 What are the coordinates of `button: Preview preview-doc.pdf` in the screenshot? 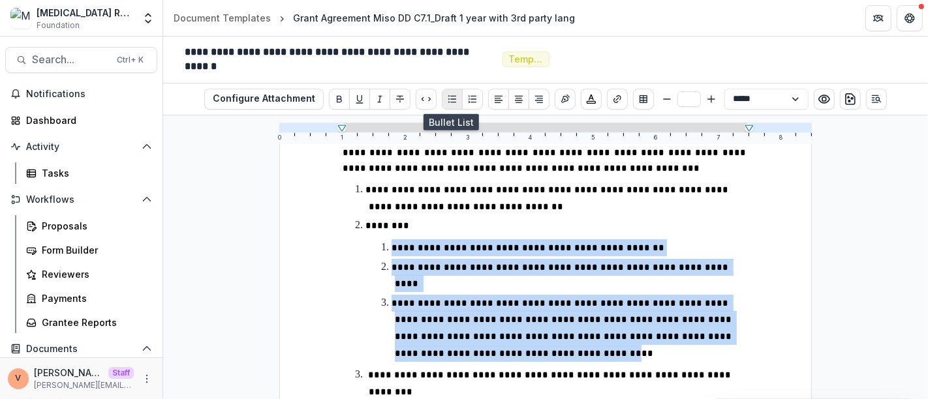 It's located at (824, 99).